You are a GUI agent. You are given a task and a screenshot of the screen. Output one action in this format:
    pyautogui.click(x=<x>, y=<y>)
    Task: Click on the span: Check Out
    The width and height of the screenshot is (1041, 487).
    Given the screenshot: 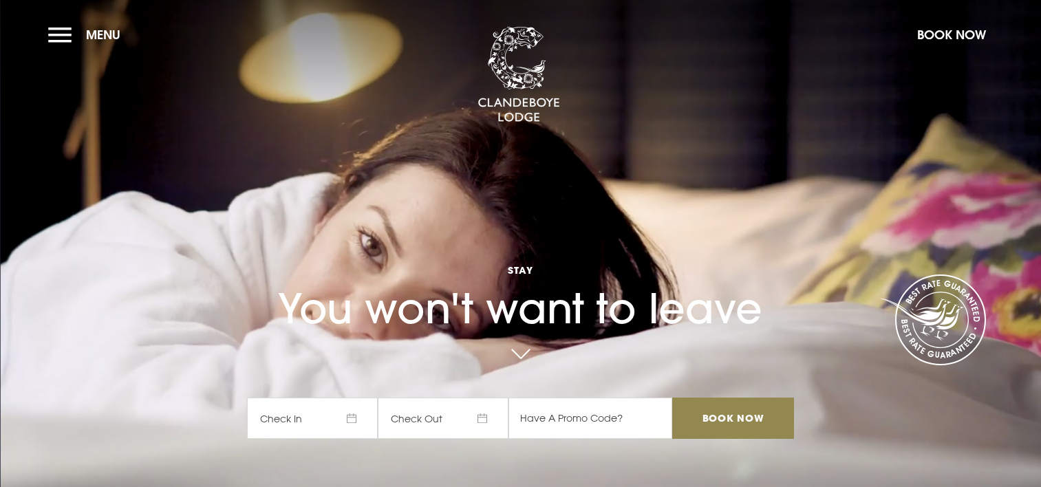 What is the action you would take?
    pyautogui.click(x=443, y=418)
    